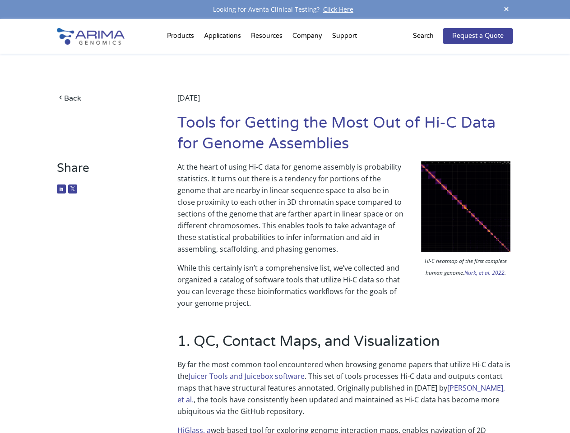 Image resolution: width=570 pixels, height=433 pixels. Describe the element at coordinates (285, 9) in the screenshot. I see `div: Looking for Aventa Clinical Testing?` at that location.